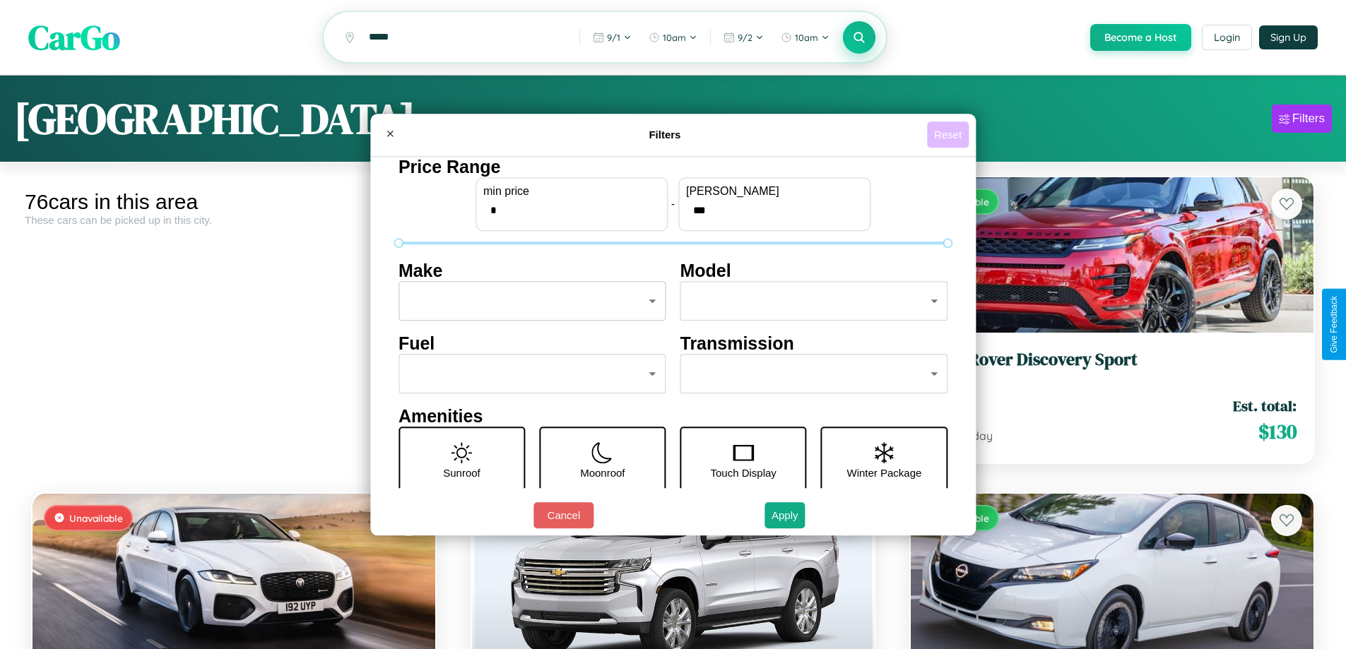 Image resolution: width=1346 pixels, height=649 pixels. I want to click on button: 9/1, so click(612, 37).